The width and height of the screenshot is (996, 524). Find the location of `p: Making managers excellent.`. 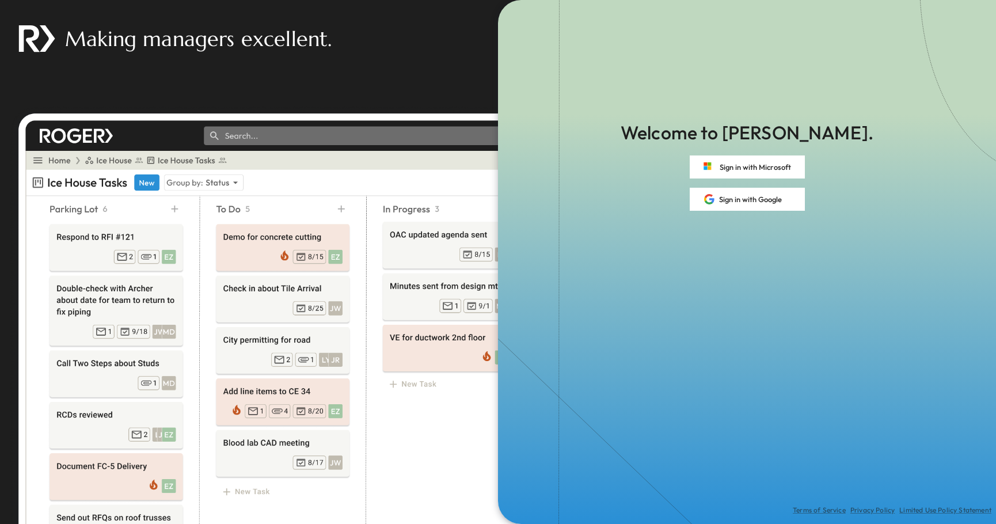

p: Making managers excellent. is located at coordinates (198, 39).